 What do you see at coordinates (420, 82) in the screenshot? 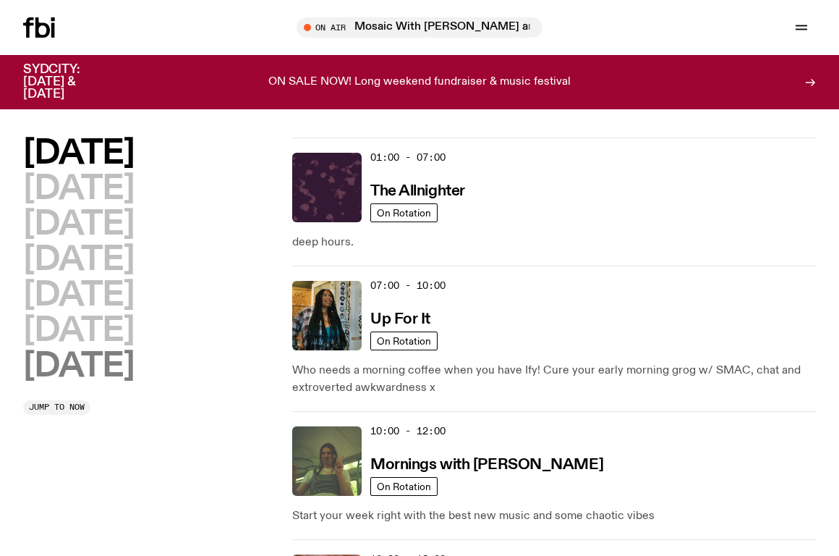
I see `p: ON SALE NOW! Long weekend fundraiser & music festival` at bounding box center [420, 82].